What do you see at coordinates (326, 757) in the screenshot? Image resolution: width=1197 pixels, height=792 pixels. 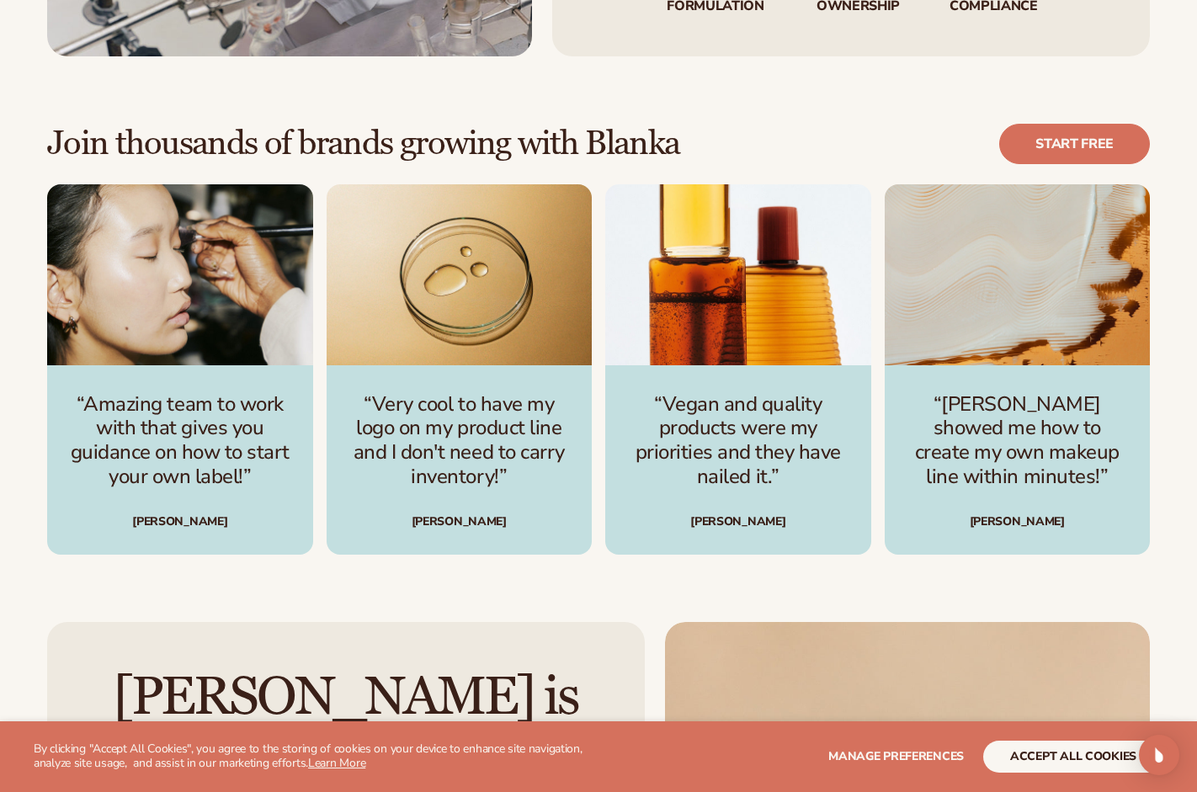 I see `p: By clicking "Accept All Cookies", you agree to the storing of cookies on your device to enhance s...` at bounding box center [326, 757].